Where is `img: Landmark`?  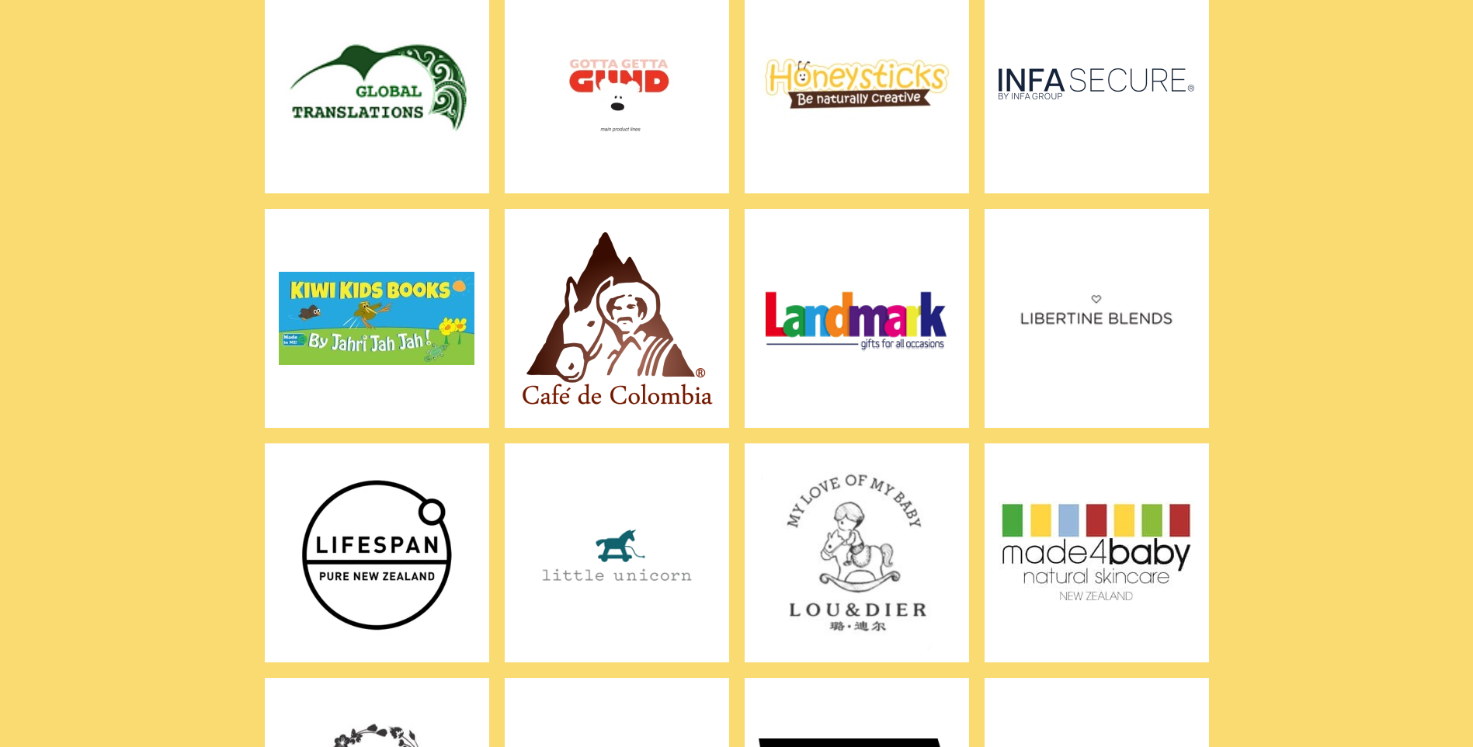
img: Landmark is located at coordinates (856, 318).